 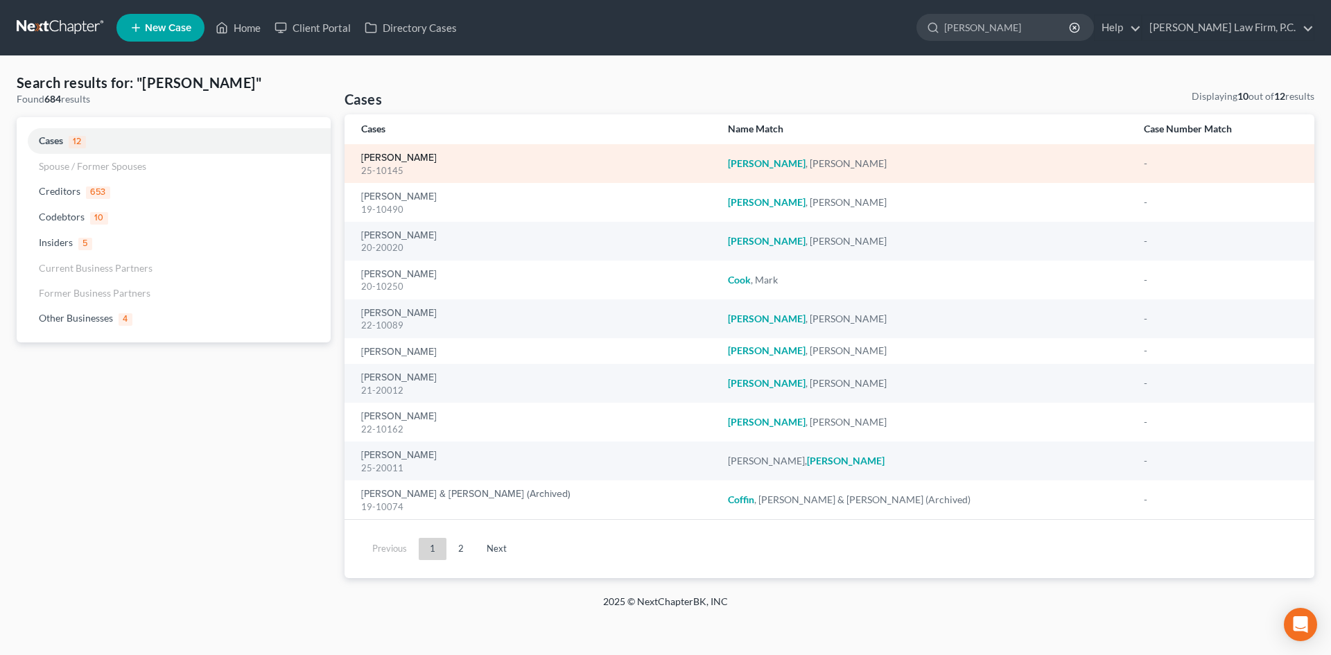 What do you see at coordinates (533, 247) in the screenshot?
I see `div: 20-20020` at bounding box center [533, 247].